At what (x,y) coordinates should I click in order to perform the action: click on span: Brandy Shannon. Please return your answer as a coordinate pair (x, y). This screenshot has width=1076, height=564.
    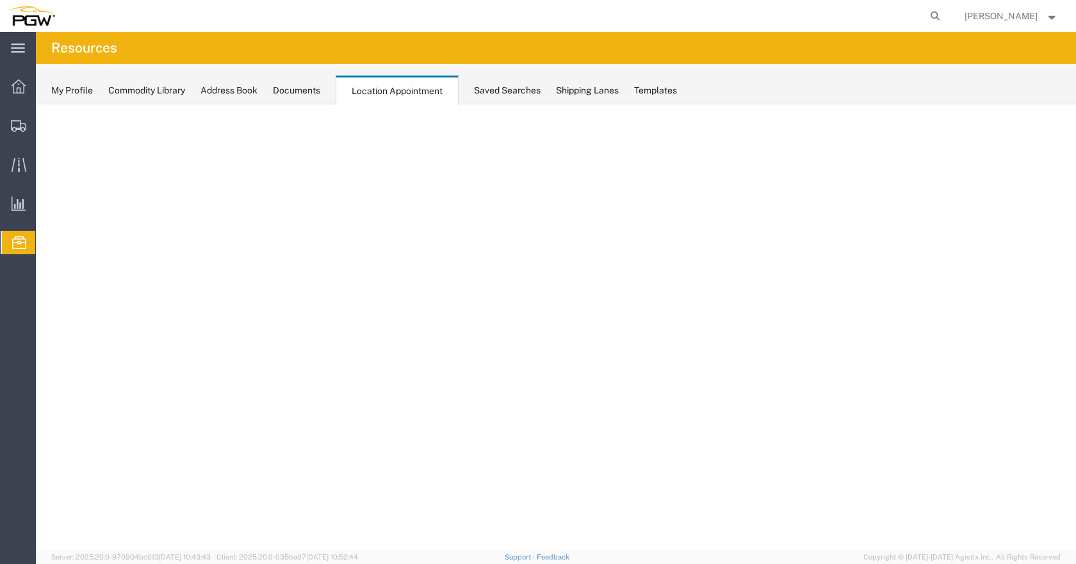
    Looking at the image, I should click on (1001, 16).